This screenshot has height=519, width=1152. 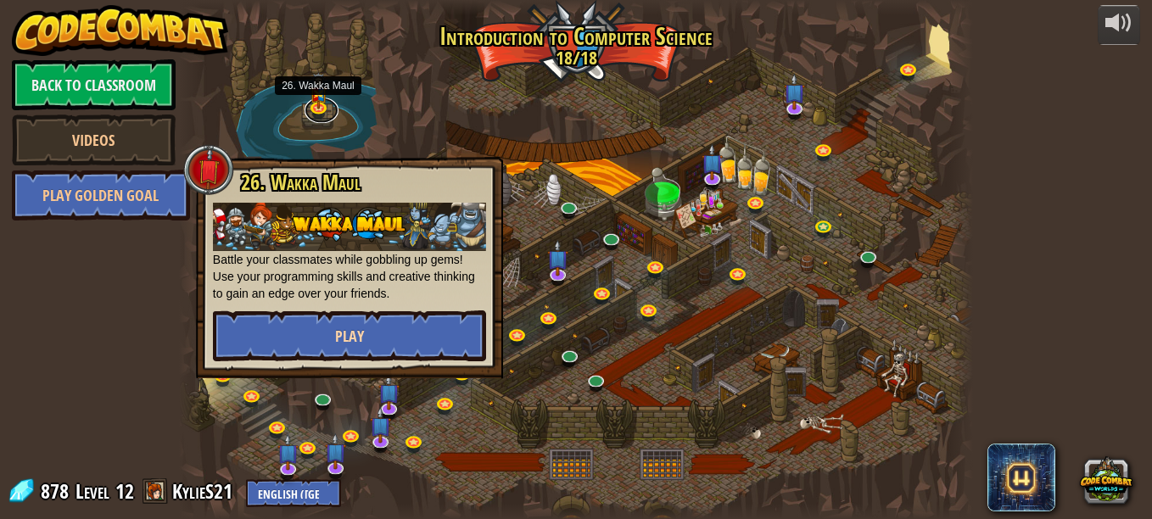 What do you see at coordinates (350, 227) in the screenshot?
I see `img: Nov17 wakka maul` at bounding box center [350, 227].